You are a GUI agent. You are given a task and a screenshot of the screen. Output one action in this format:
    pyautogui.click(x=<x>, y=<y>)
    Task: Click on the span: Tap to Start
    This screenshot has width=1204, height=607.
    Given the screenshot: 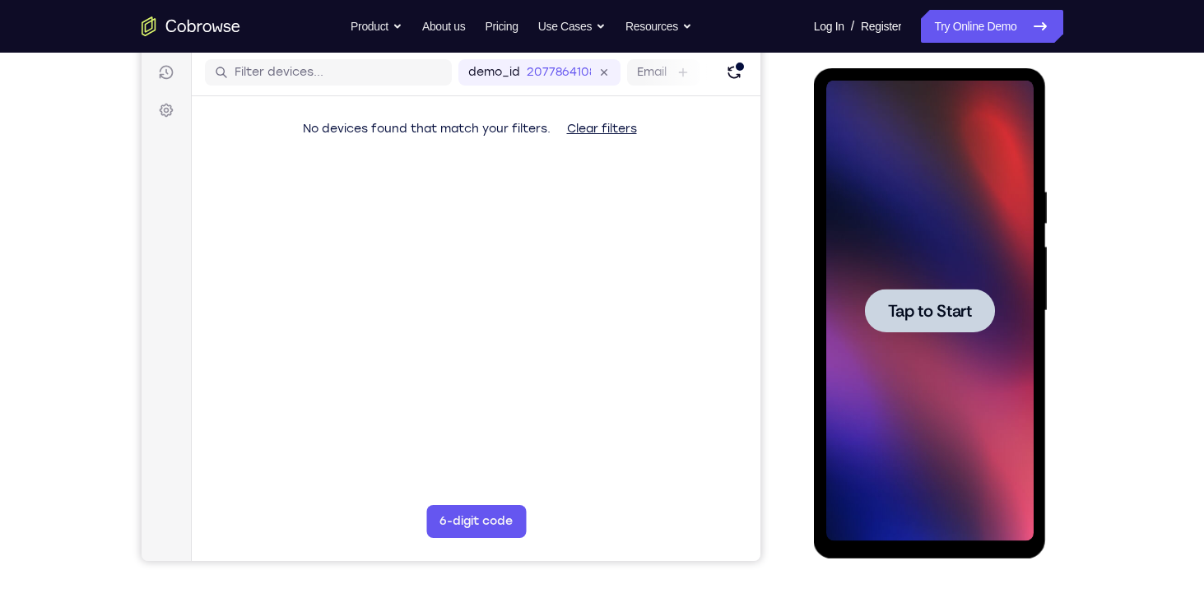 What is the action you would take?
    pyautogui.click(x=116, y=243)
    